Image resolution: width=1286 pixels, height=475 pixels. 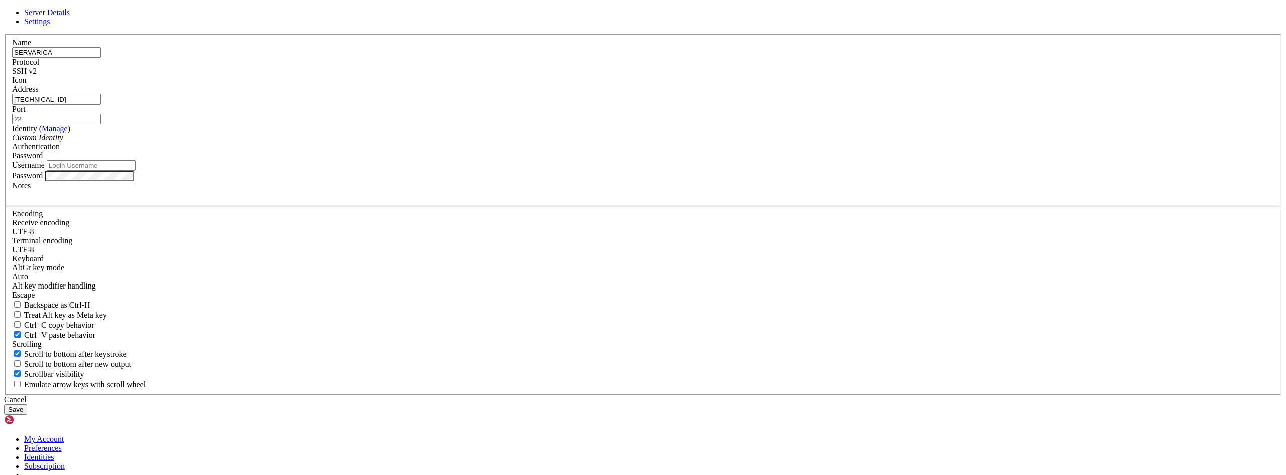 What do you see at coordinates (33, 419) in the screenshot?
I see `img: Shellngn` at bounding box center [33, 419].